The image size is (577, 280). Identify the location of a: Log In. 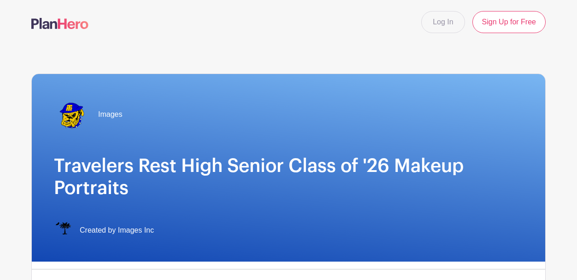
(443, 22).